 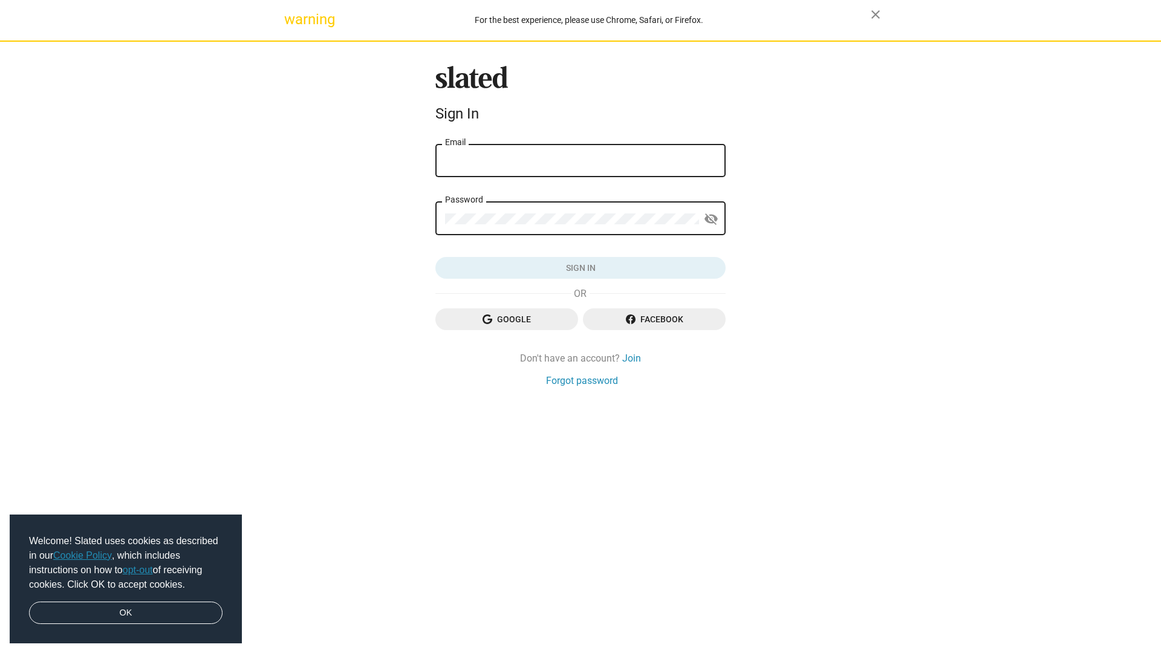 I want to click on button: Facebook, so click(x=654, y=319).